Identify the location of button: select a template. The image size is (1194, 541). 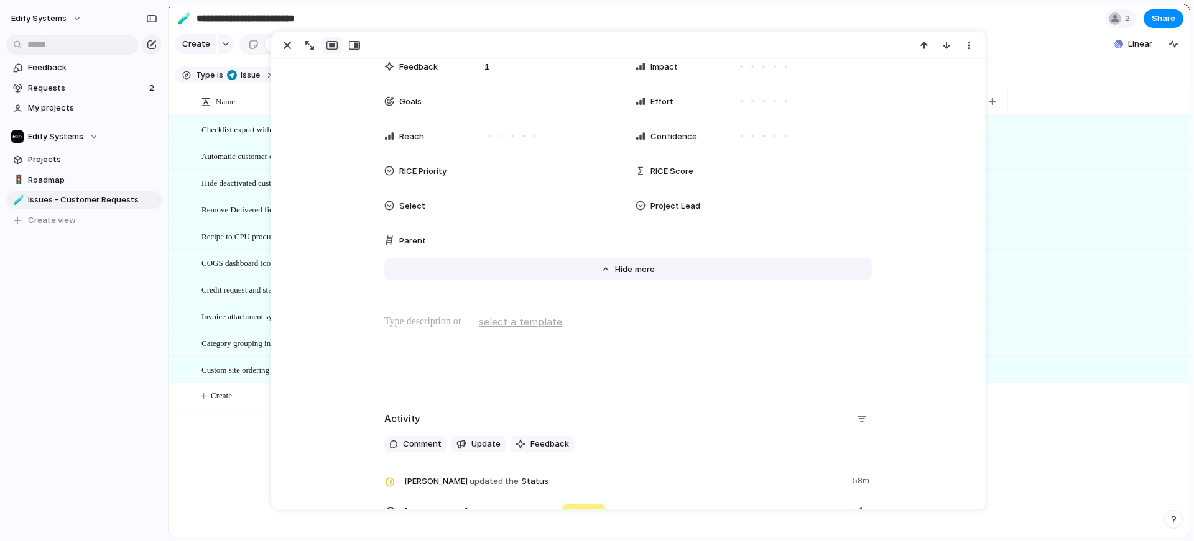
(520, 322).